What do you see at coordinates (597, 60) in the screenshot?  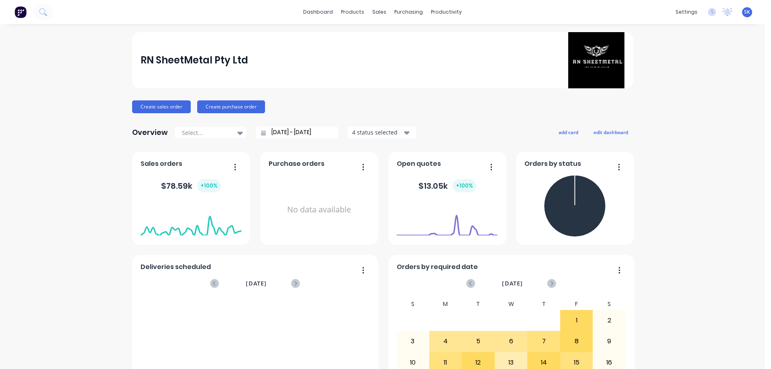 I see `img: RN SheetMetal Pty Ltd` at bounding box center [597, 60].